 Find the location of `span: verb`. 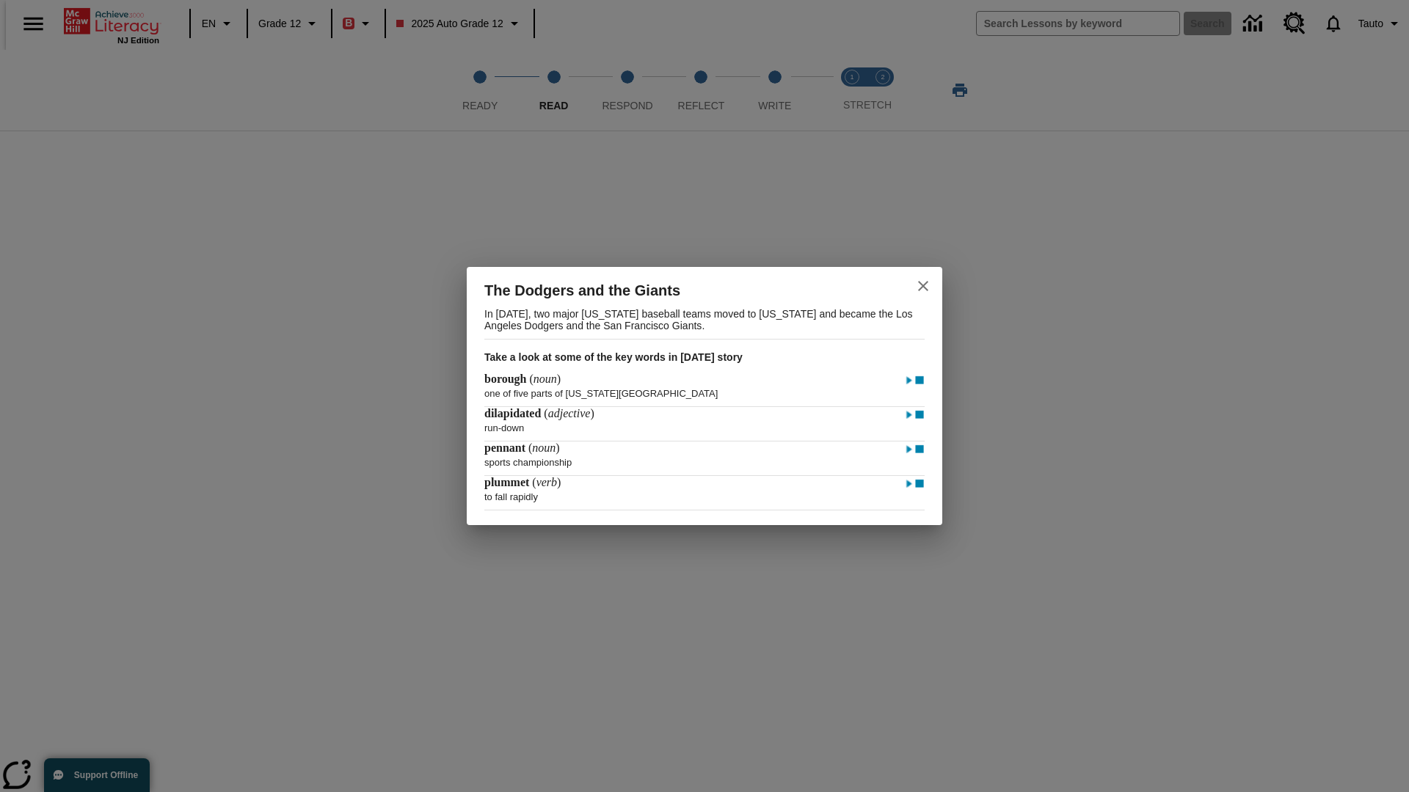

span: verb is located at coordinates (547, 482).